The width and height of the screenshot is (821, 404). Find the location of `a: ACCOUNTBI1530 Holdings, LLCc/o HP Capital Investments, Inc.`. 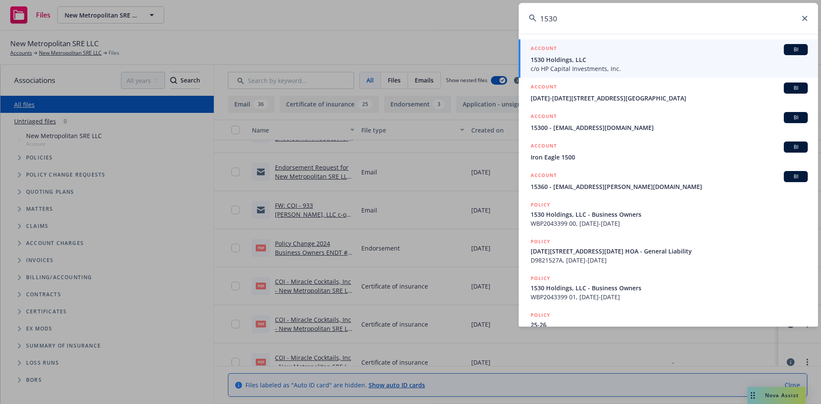

a: ACCOUNTBI1530 Holdings, LLCc/o HP Capital Investments, Inc. is located at coordinates (668, 59).